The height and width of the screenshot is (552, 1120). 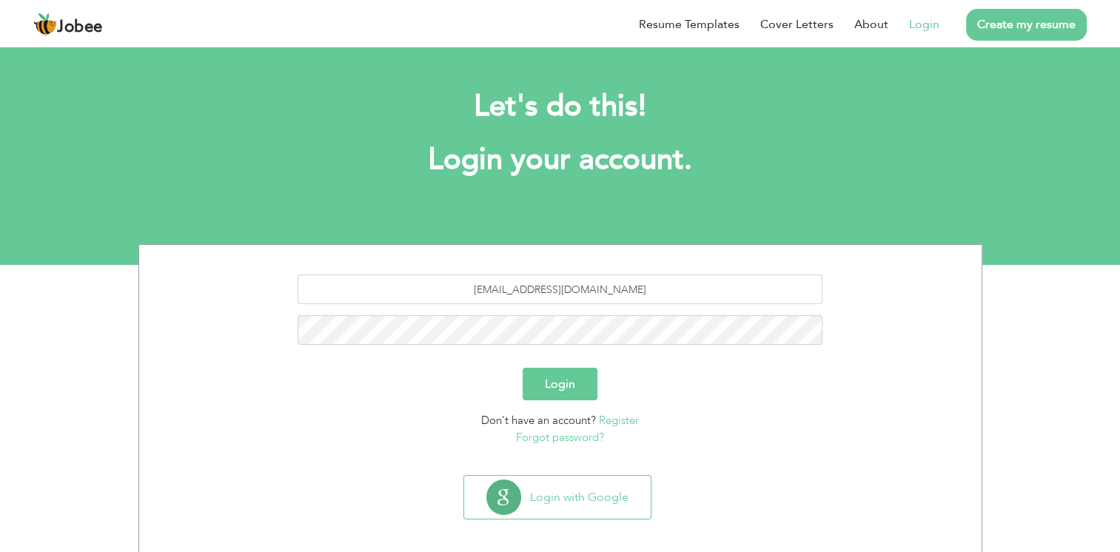 I want to click on a: Forgot password?, so click(x=560, y=438).